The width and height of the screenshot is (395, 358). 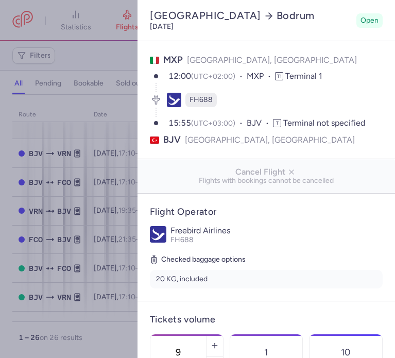 What do you see at coordinates (279, 76) in the screenshot?
I see `span: T1` at bounding box center [279, 76].